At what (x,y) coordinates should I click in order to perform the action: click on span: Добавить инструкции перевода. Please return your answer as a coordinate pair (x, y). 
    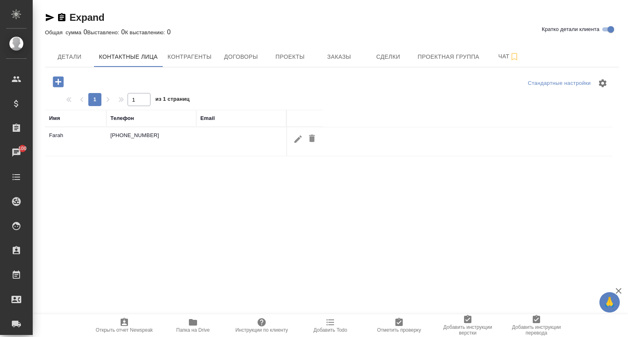
    Looking at the image, I should click on (536, 331).